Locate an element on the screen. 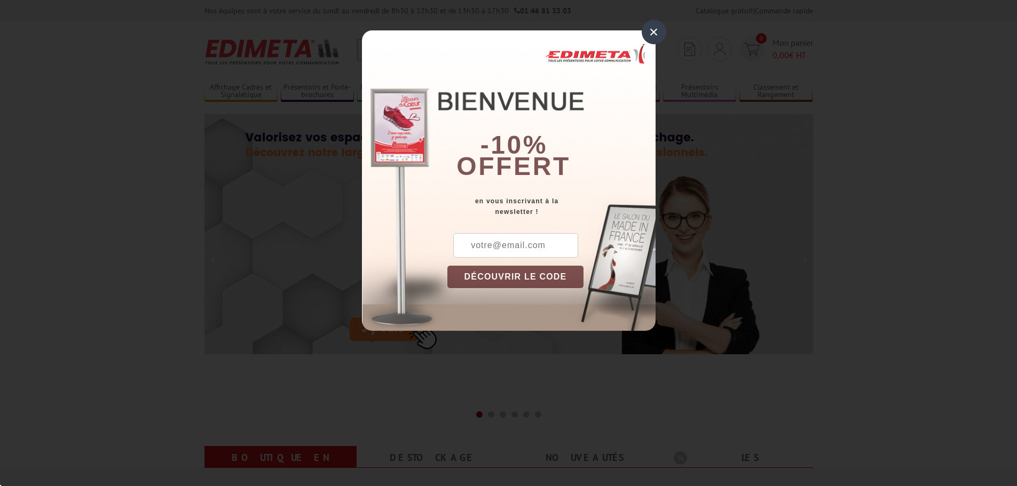  input: votre@email.com is located at coordinates (516, 246).